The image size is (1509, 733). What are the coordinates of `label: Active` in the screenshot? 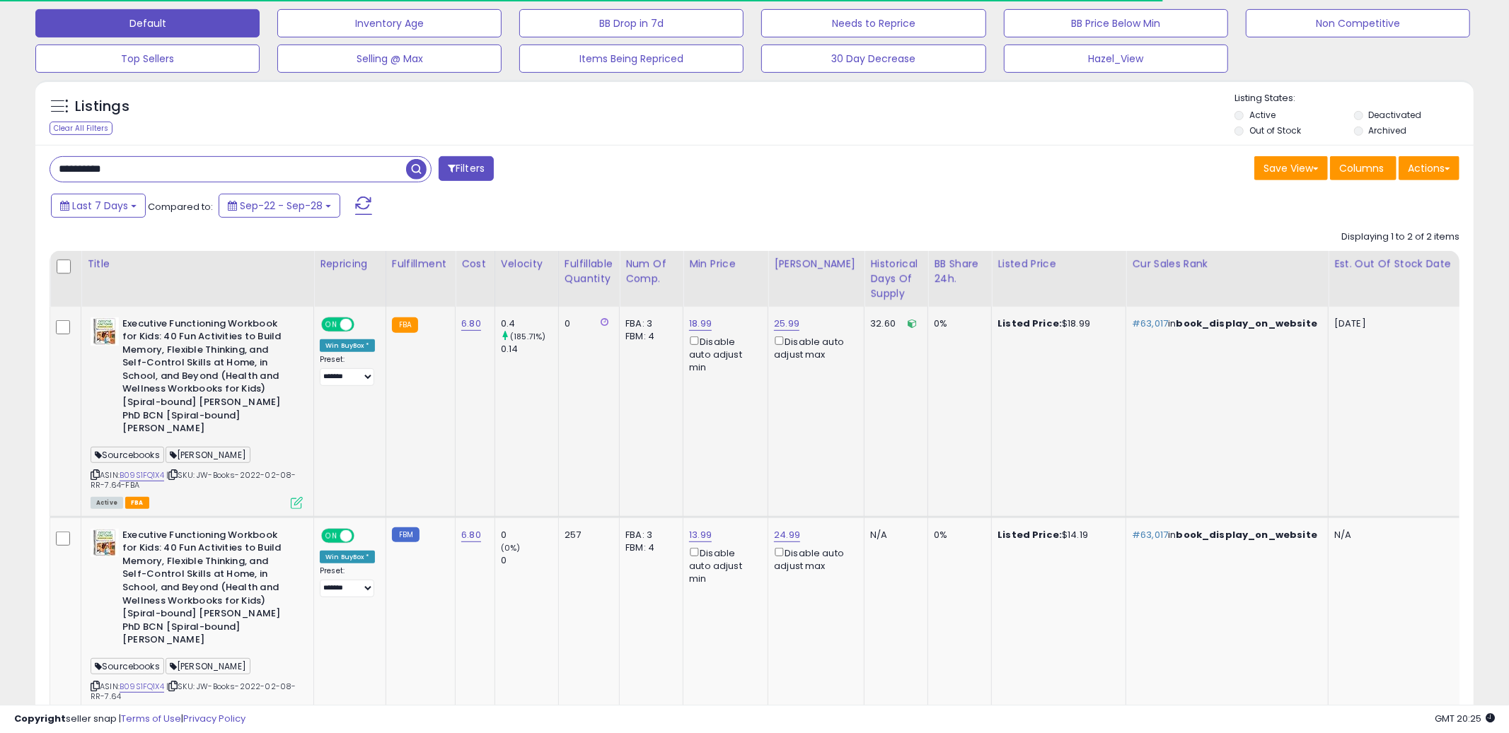 It's located at (1262, 115).